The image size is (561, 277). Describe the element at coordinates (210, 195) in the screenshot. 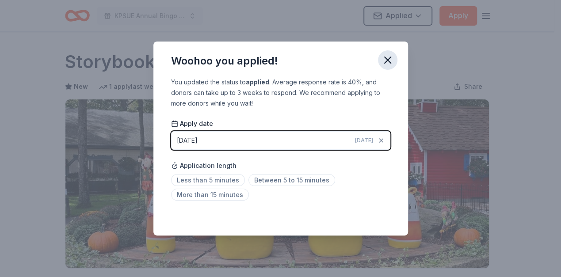

I see `span: More than 15 minutes` at that location.